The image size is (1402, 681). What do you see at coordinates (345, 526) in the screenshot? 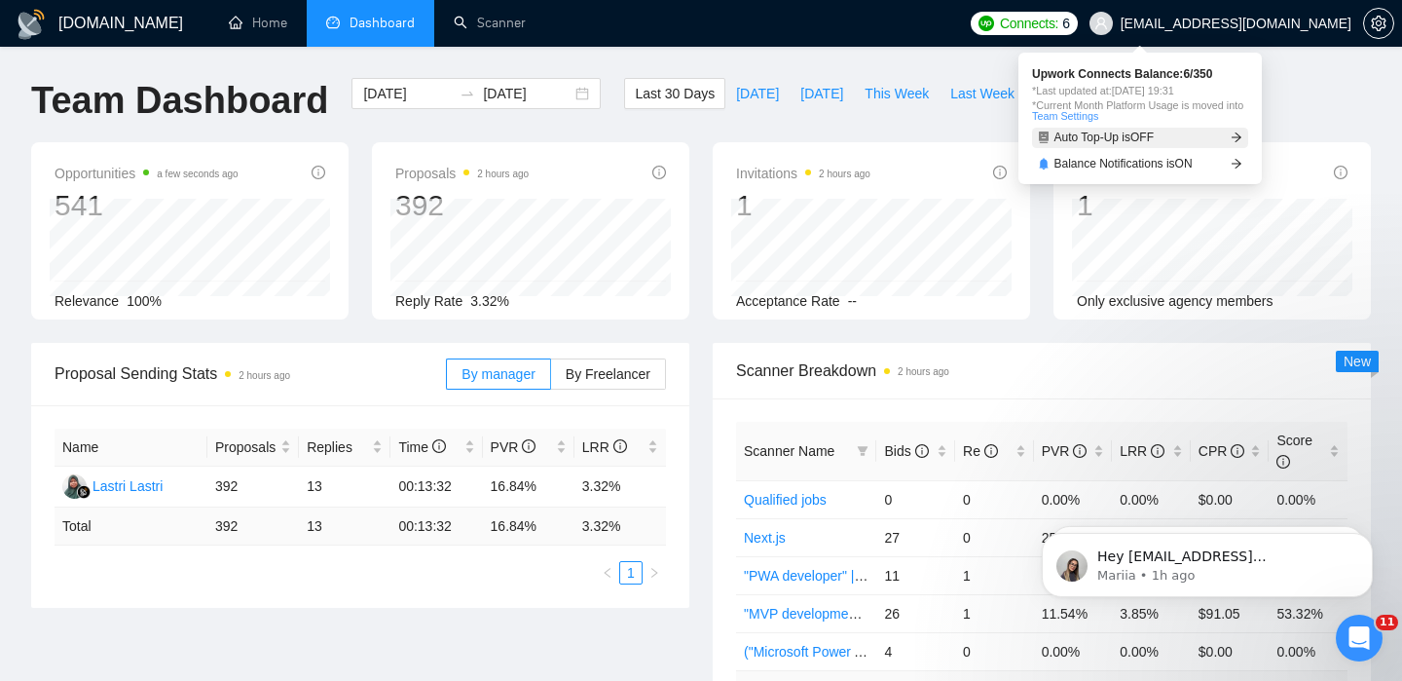
I see `td: 13` at bounding box center [345, 526].